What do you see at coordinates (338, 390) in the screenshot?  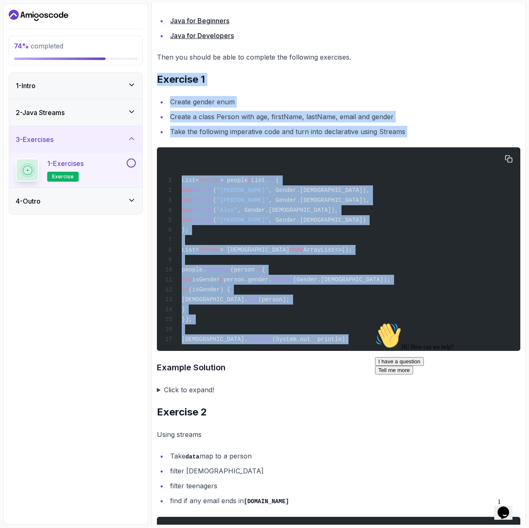 I see `summary: Click to expand!` at bounding box center [338, 390].